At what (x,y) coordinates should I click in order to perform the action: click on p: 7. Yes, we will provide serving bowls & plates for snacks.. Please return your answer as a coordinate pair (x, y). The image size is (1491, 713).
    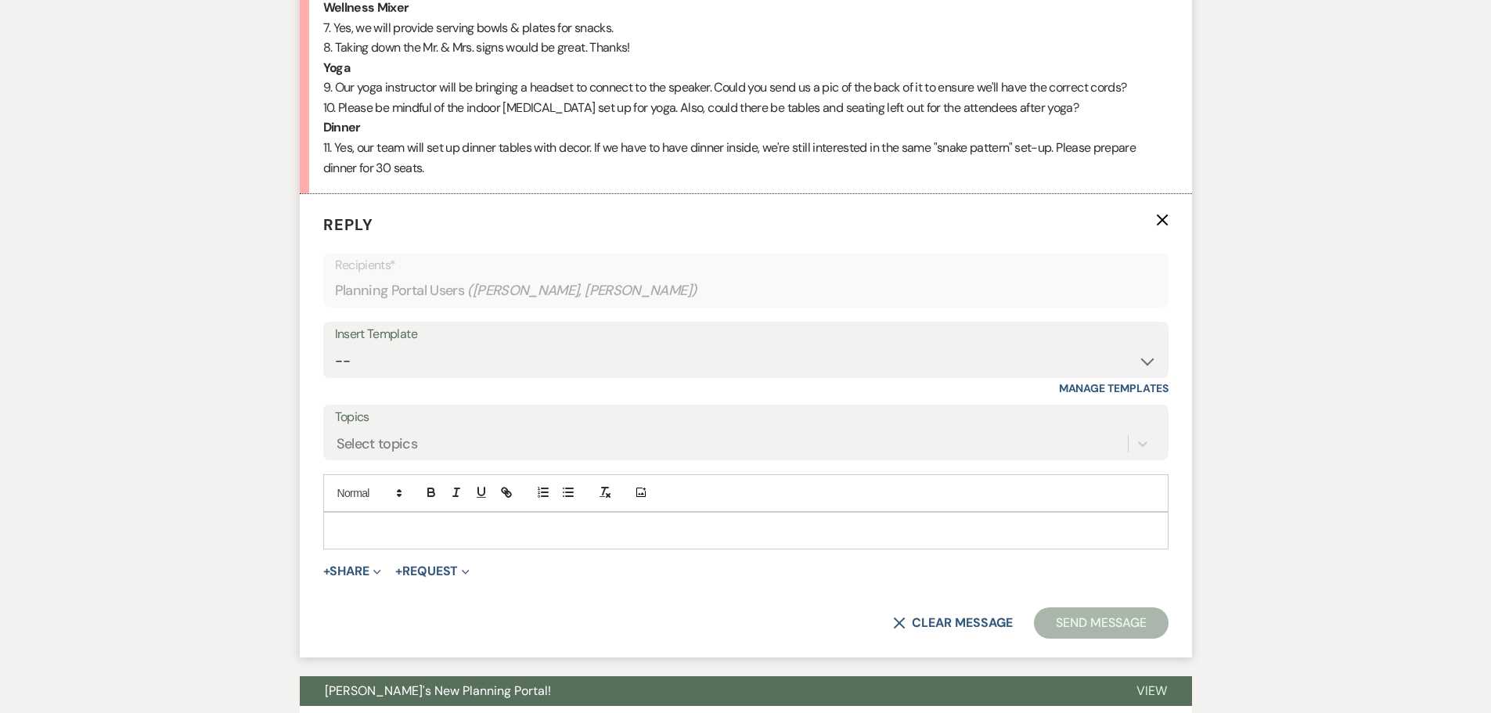
    Looking at the image, I should click on (746, 28).